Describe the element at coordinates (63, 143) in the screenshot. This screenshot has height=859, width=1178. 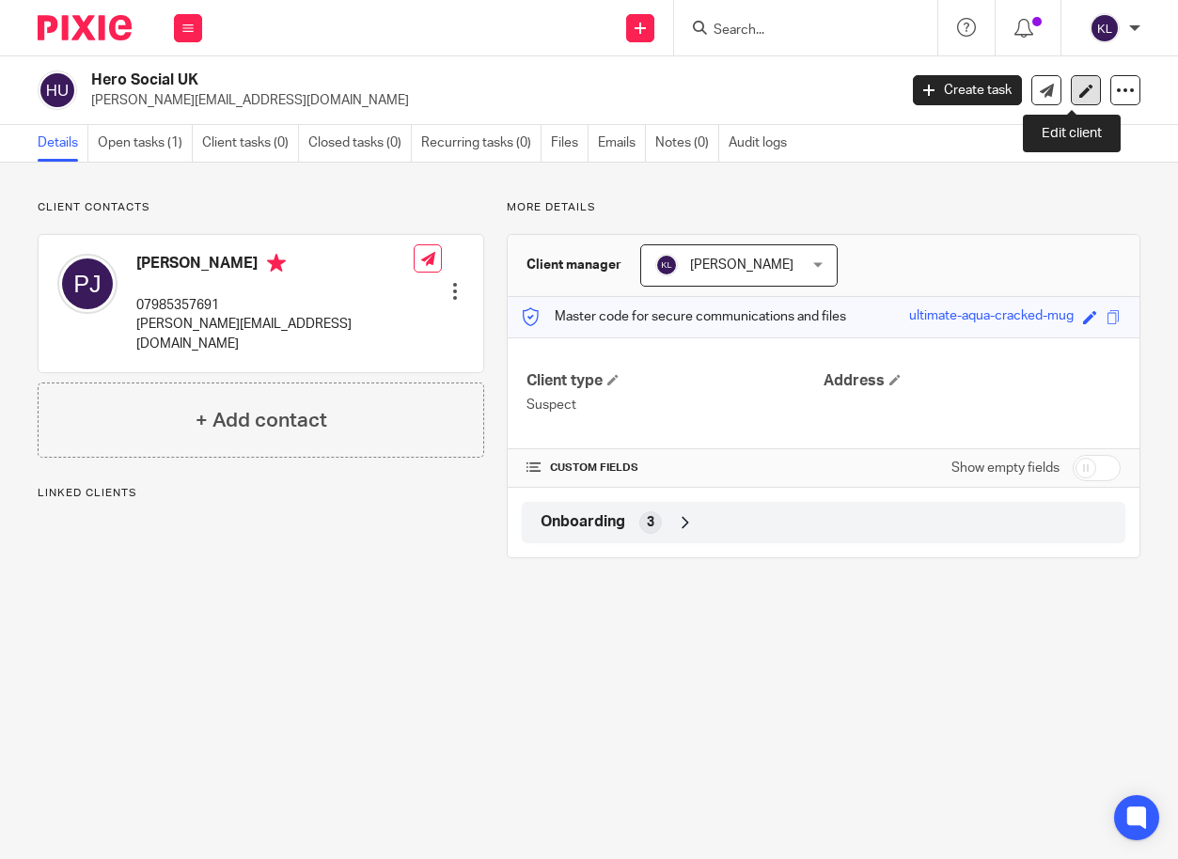
I see `a: Details` at that location.